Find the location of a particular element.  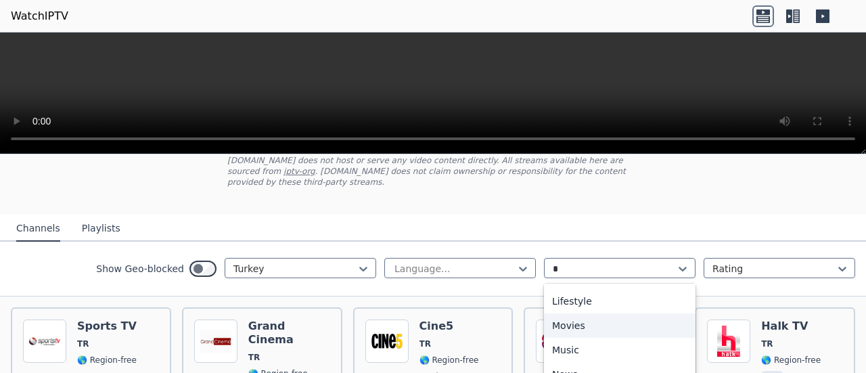

div: Music is located at coordinates (620, 350).